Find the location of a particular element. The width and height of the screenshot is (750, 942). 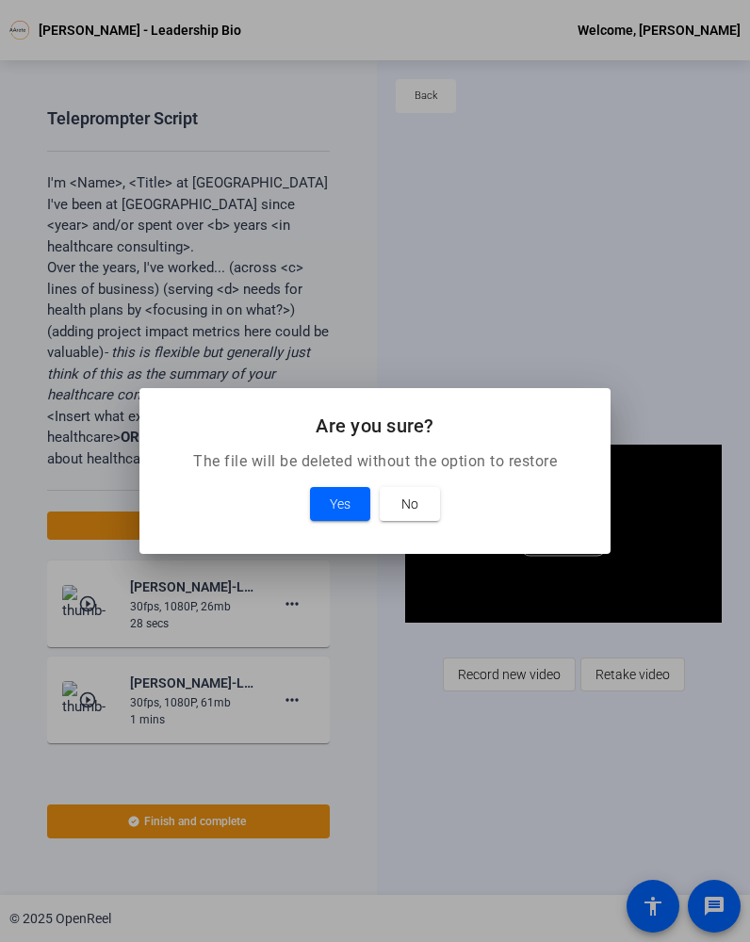

button: Yes is located at coordinates (340, 504).